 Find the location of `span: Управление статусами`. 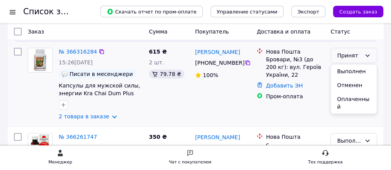

span: Управление статусами is located at coordinates (247, 12).